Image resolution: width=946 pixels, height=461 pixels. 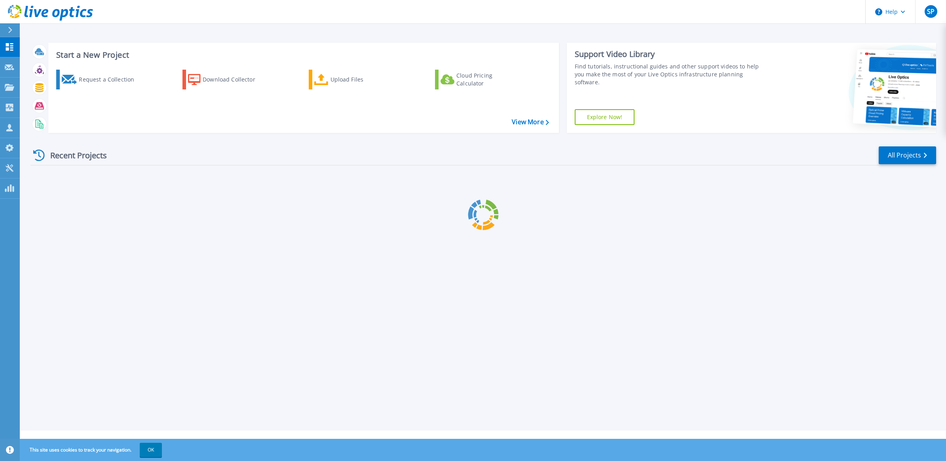 I want to click on div: Request a Collection, so click(x=110, y=80).